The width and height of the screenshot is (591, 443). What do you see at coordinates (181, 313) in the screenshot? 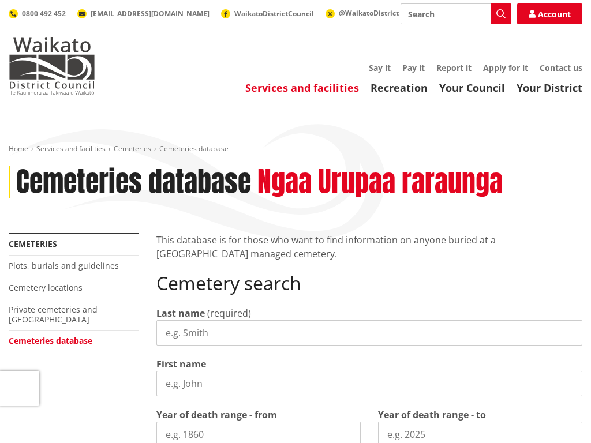
I see `label: Last name` at bounding box center [181, 313].